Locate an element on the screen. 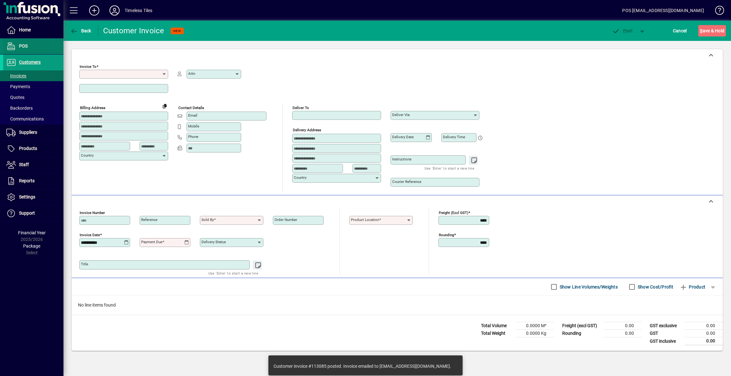  a: Settings is located at coordinates (33, 197).